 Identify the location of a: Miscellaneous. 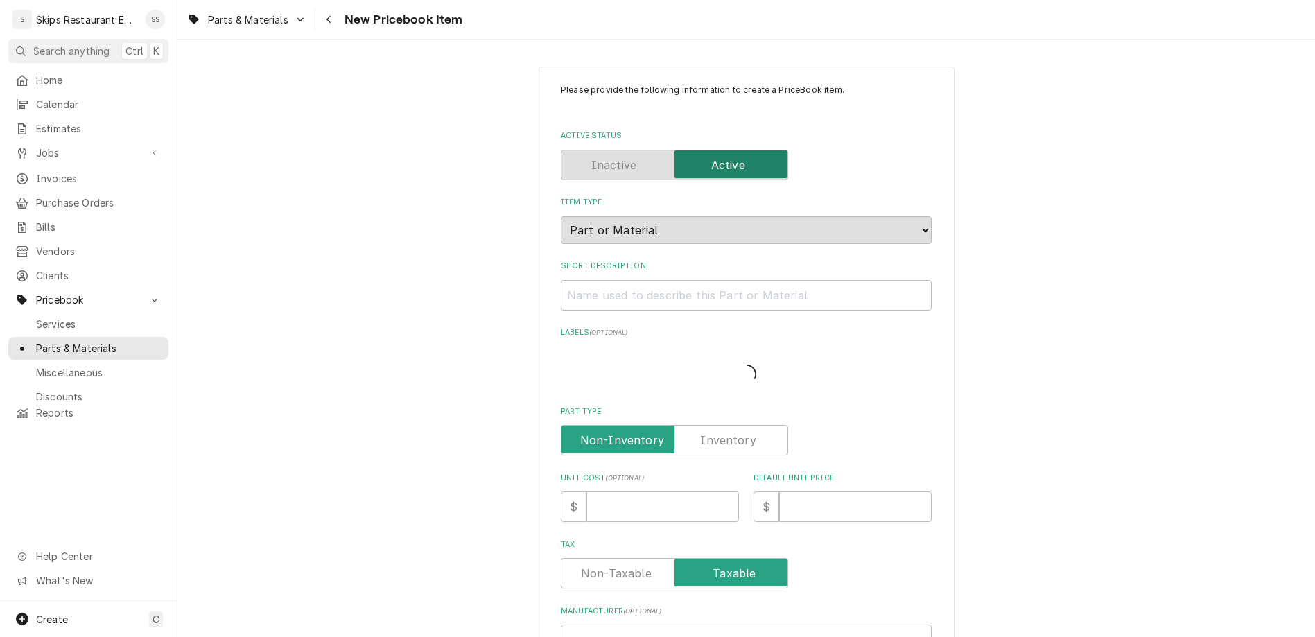
(88, 372).